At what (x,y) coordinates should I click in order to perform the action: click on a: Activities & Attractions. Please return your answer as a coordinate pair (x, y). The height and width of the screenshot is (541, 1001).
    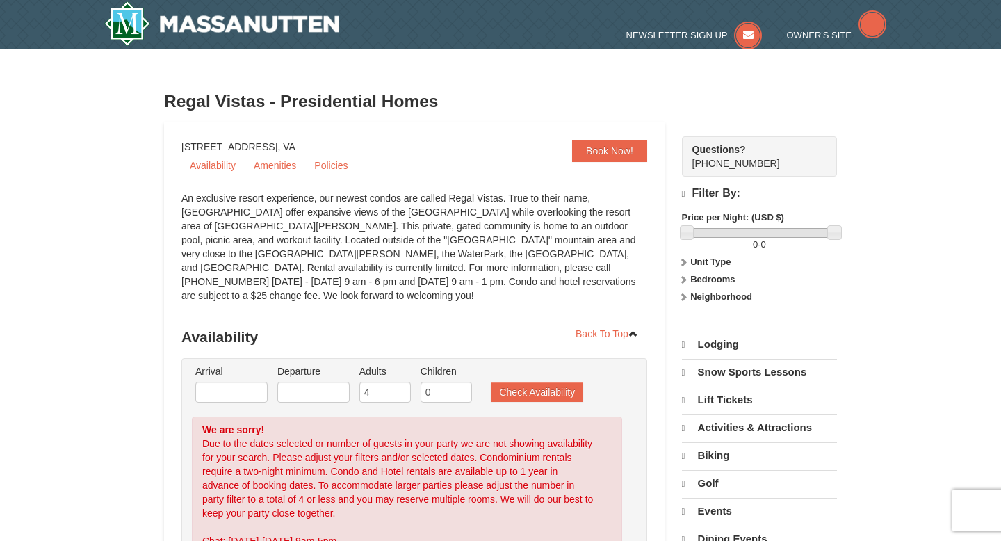
    Looking at the image, I should click on (759, 428).